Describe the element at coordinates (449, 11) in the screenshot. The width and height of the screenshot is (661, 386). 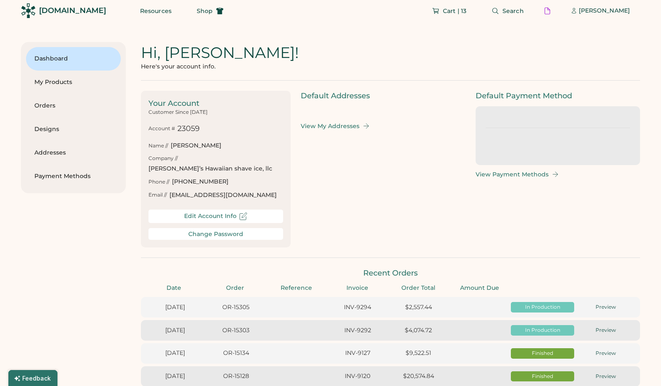
I see `button: Cart | 13` at that location.